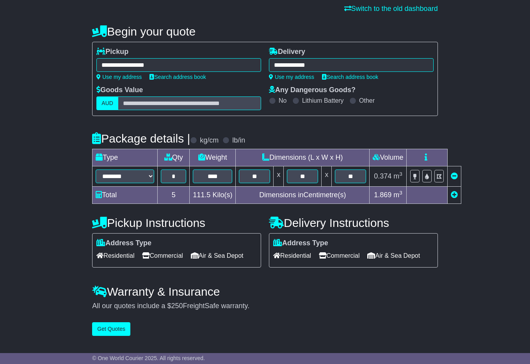  What do you see at coordinates (108, 48) in the screenshot?
I see `div: Keywords by Traffic` at bounding box center [108, 48].